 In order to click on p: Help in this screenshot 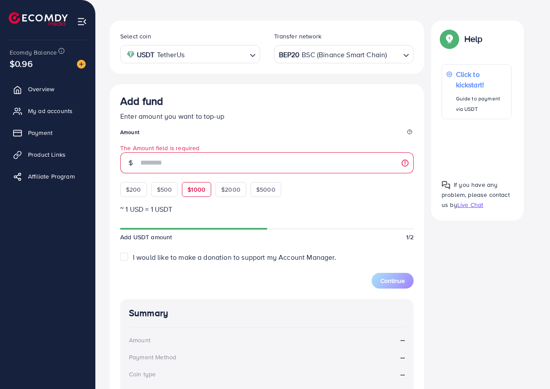, I will do `click(473, 39)`.